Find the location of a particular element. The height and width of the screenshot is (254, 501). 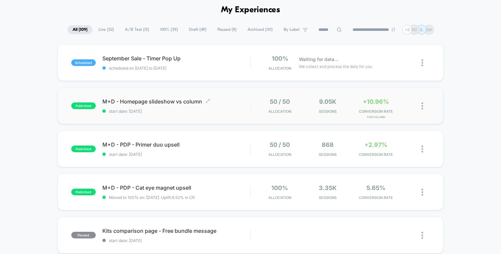

span: +2.97% is located at coordinates (375, 144).